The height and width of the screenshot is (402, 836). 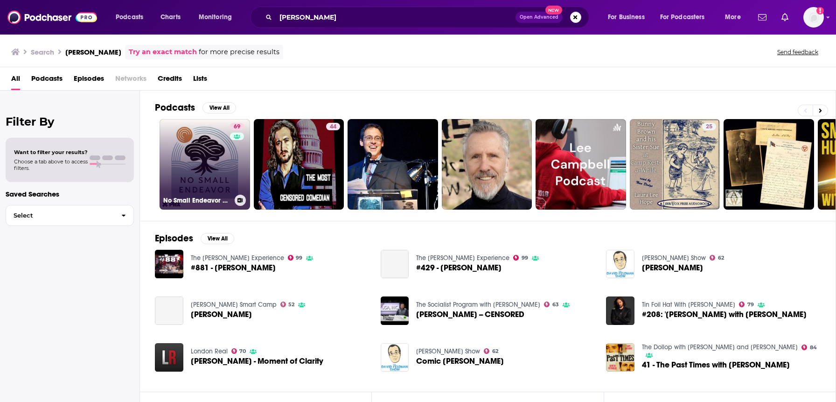 I want to click on a: Tom Rhodes Smart Camp, so click(x=234, y=304).